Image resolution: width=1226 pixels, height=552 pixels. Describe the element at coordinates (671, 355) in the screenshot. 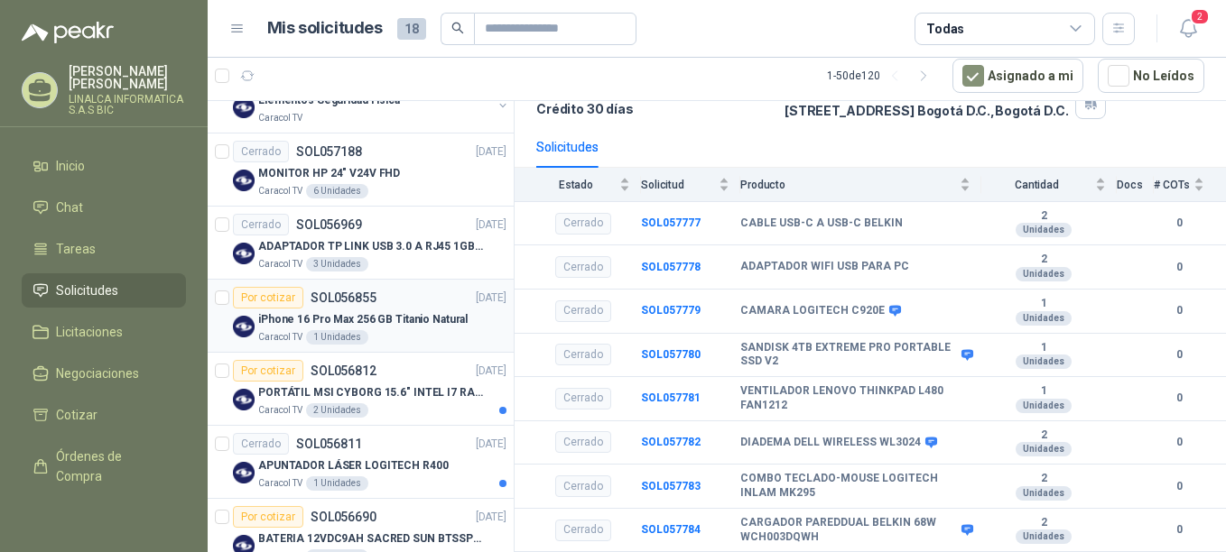

I see `a: SOL057780` at that location.